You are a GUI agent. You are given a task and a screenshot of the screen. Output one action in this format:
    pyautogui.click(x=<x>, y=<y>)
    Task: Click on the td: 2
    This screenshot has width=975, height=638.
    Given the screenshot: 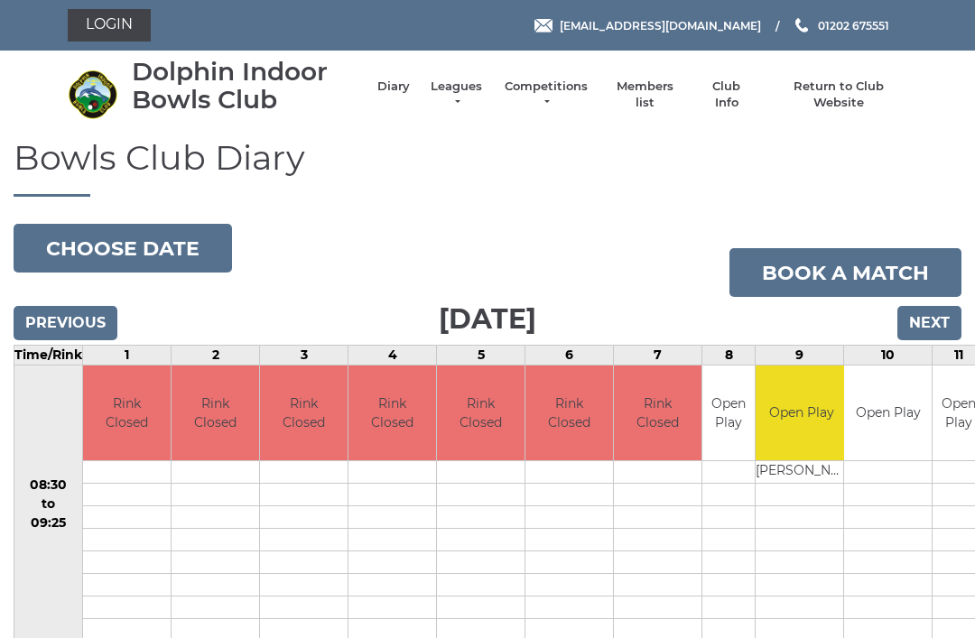 What is the action you would take?
    pyautogui.click(x=216, y=356)
    